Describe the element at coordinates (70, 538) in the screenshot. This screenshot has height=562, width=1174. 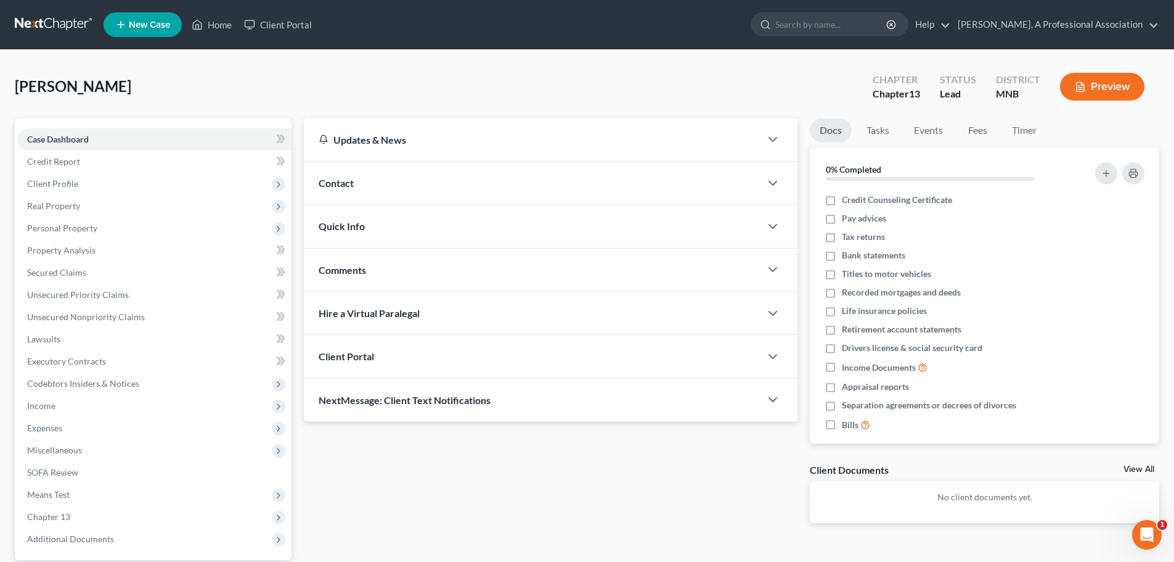
I see `span: Additional Documents` at that location.